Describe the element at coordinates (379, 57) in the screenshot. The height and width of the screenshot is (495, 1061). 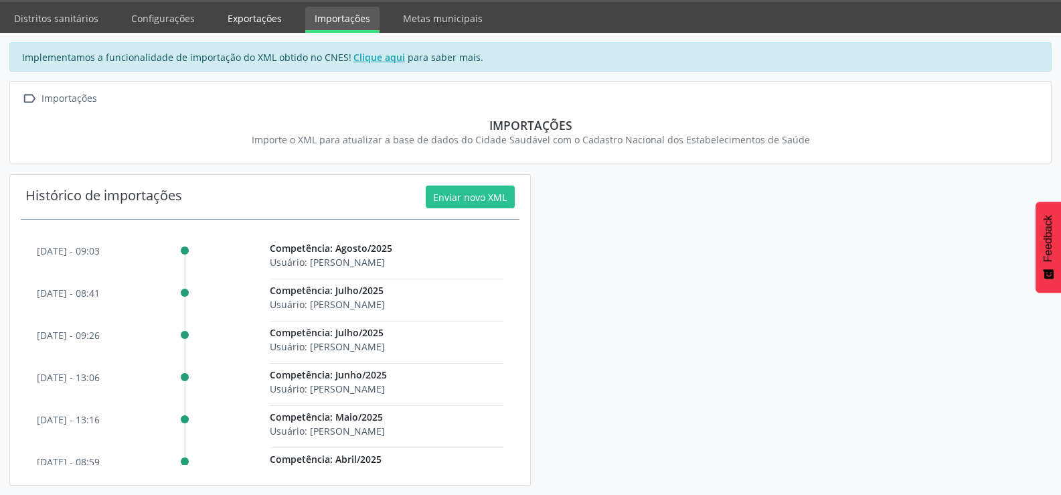
I see `u: Clique aqui` at that location.